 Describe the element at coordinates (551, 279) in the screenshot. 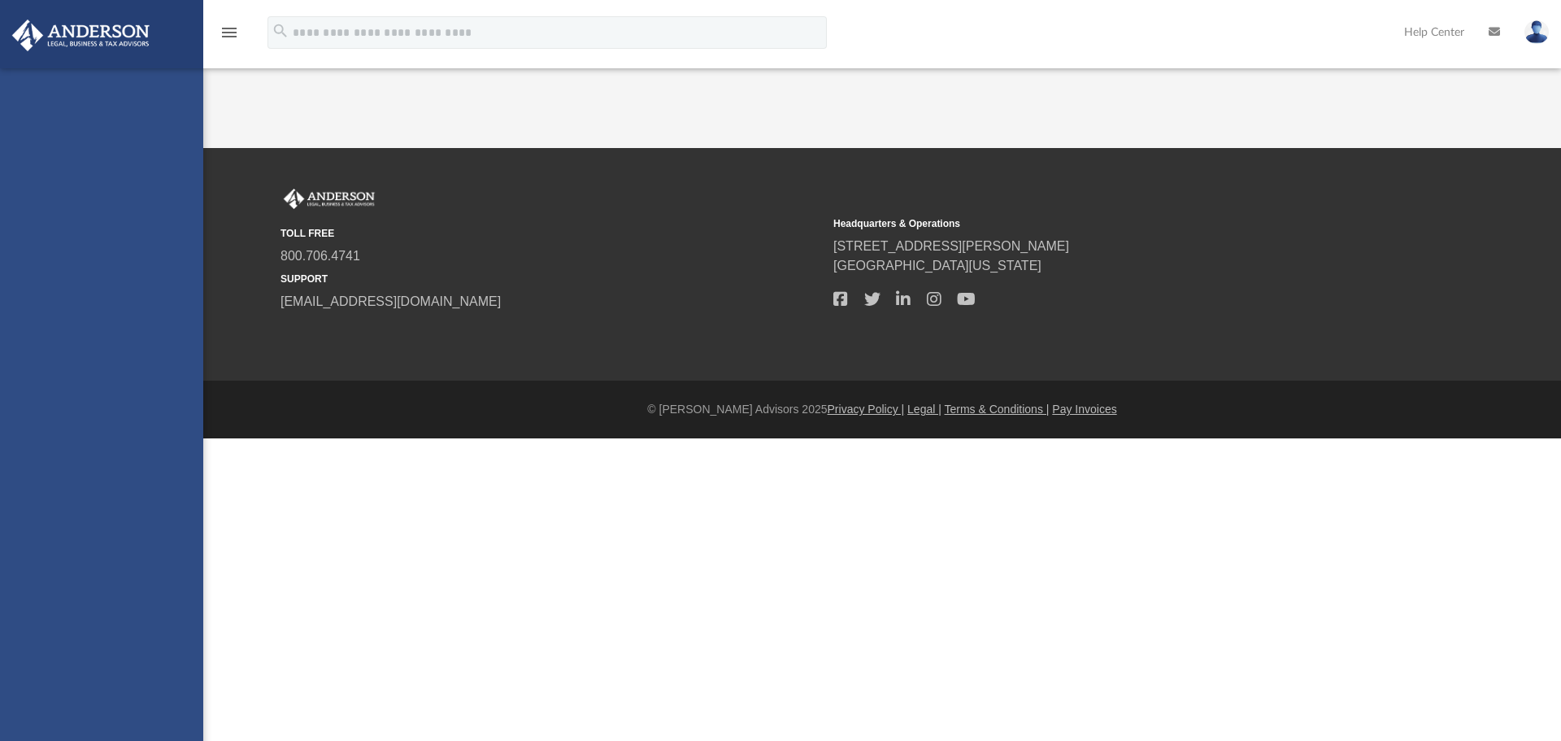

I see `small: SUPPORT` at that location.